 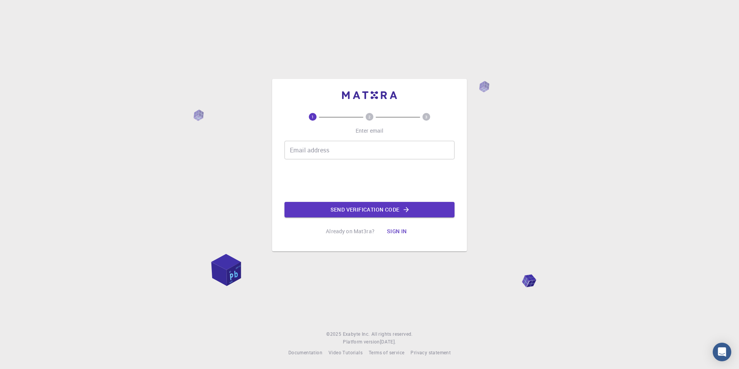 I want to click on span: Terms of service, so click(x=386, y=352).